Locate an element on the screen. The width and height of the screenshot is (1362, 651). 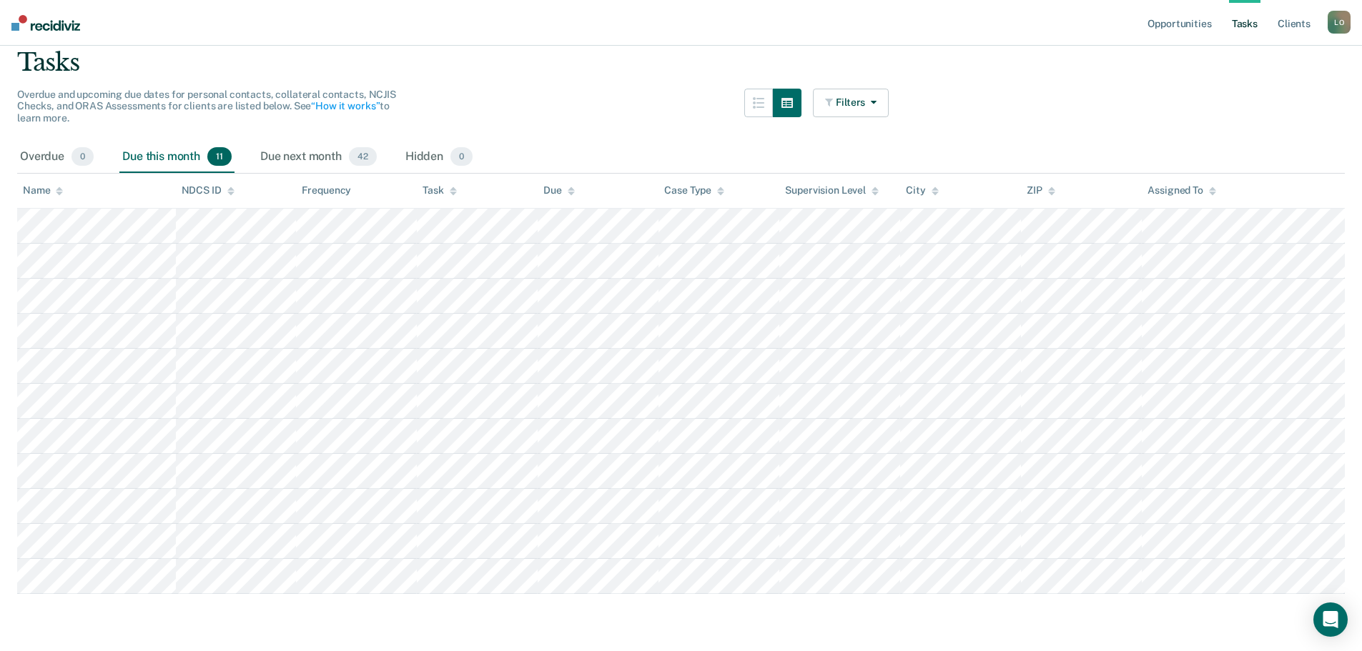
span: 11 is located at coordinates (220, 157).